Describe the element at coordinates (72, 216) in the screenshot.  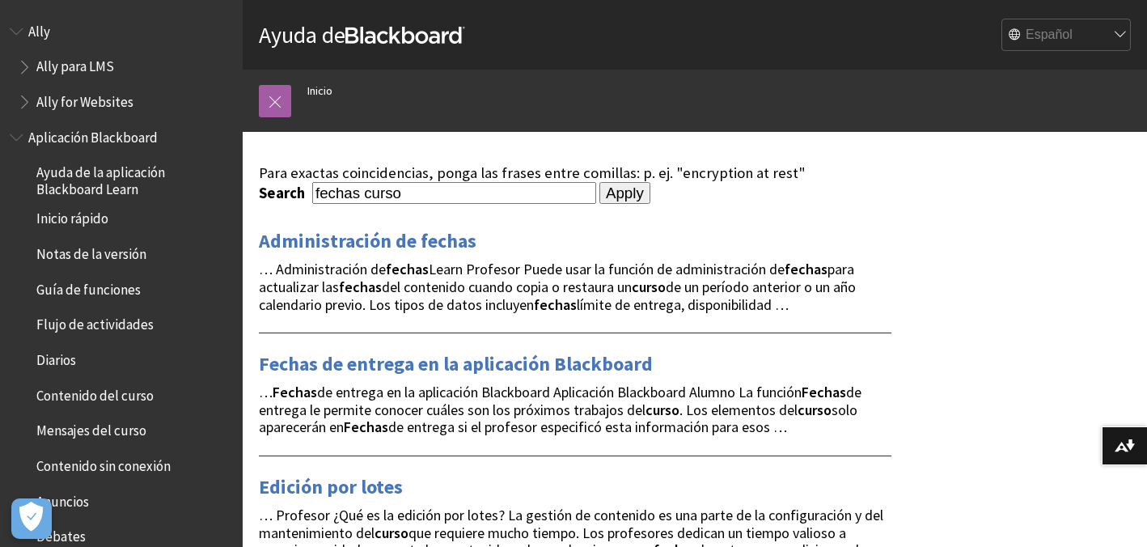
I see `span: Inicio rápido` at that location.